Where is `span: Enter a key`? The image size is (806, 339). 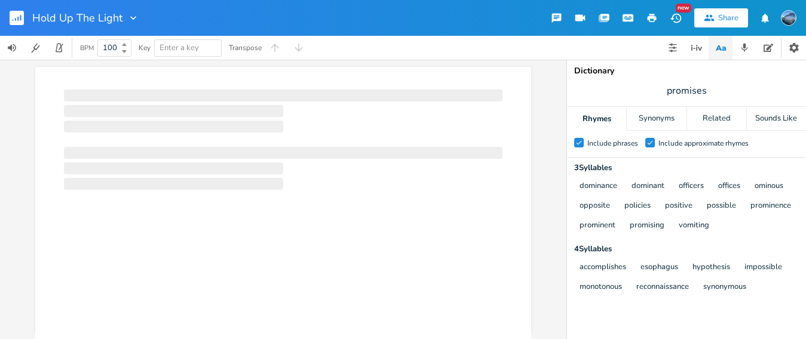
span: Enter a key is located at coordinates (179, 48).